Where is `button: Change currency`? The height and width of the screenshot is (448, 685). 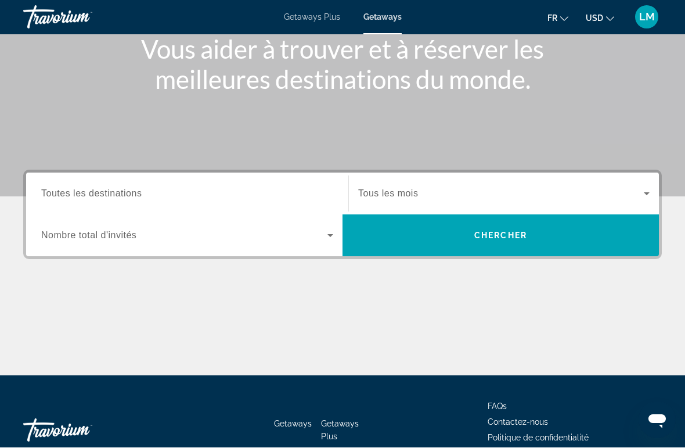 button: Change currency is located at coordinates (600, 18).